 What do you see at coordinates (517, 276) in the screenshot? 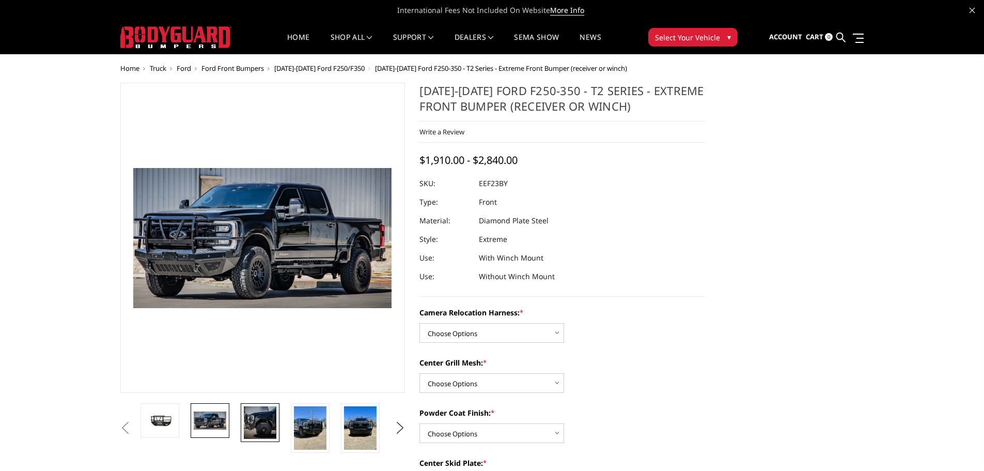
I see `dd: Without Winch Mount` at bounding box center [517, 276].